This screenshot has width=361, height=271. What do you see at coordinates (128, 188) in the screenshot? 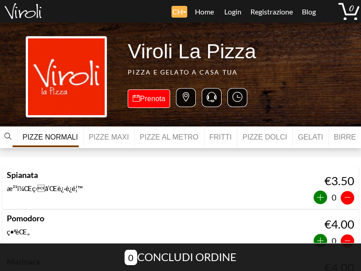
I see `p: æ²¹ï¼Œç›å’Œè¿·è¿­é¦™` at bounding box center [128, 188].